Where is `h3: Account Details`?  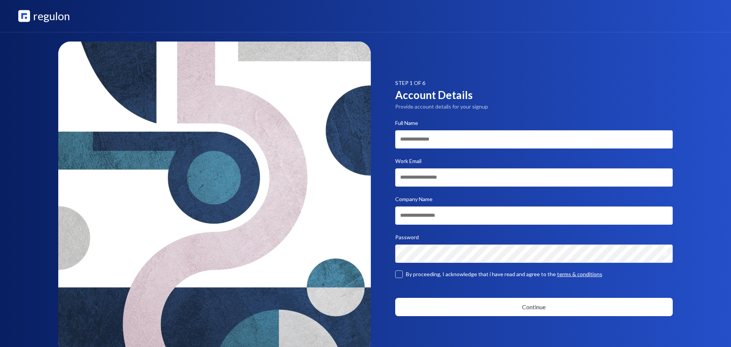
h3: Account Details is located at coordinates (534, 95).